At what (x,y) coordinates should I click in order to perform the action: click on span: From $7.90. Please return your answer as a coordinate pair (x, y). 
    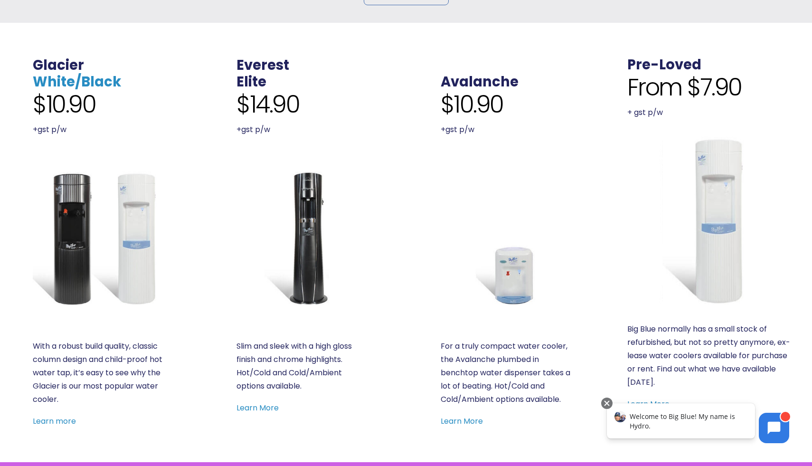
    Looking at the image, I should click on (684, 87).